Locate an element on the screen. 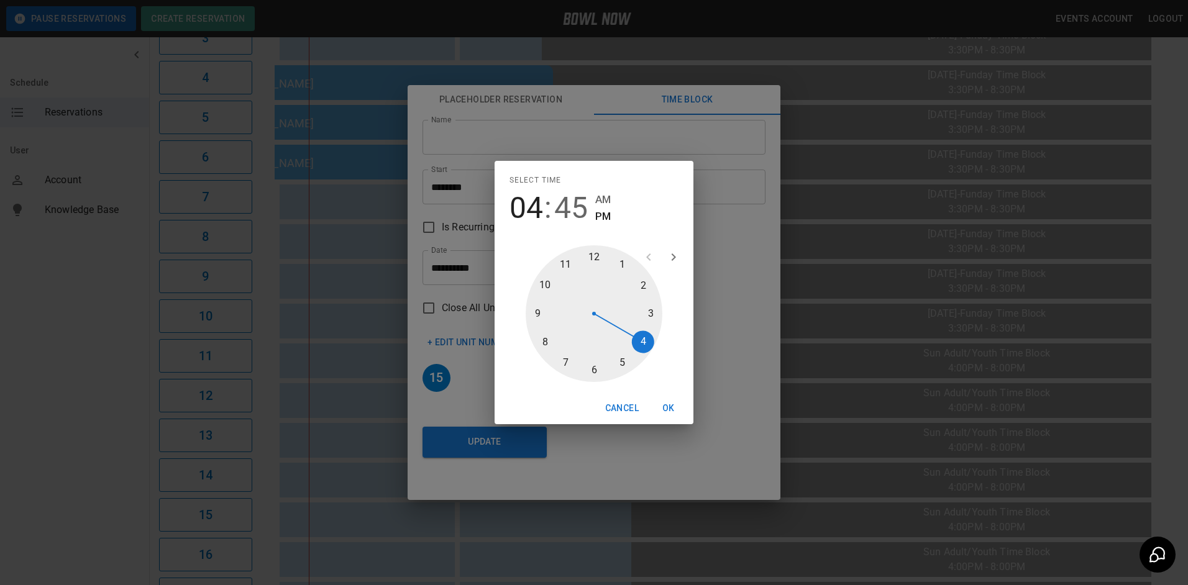  span: Select time is located at coordinates (535, 181).